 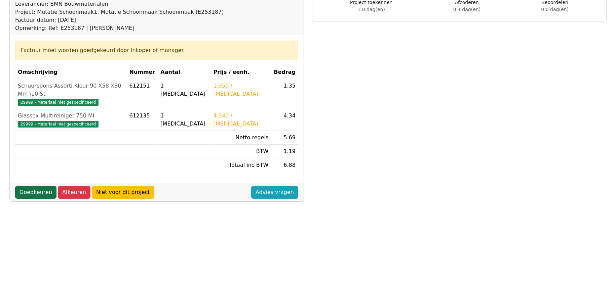 I want to click on td: 612135, so click(x=142, y=120).